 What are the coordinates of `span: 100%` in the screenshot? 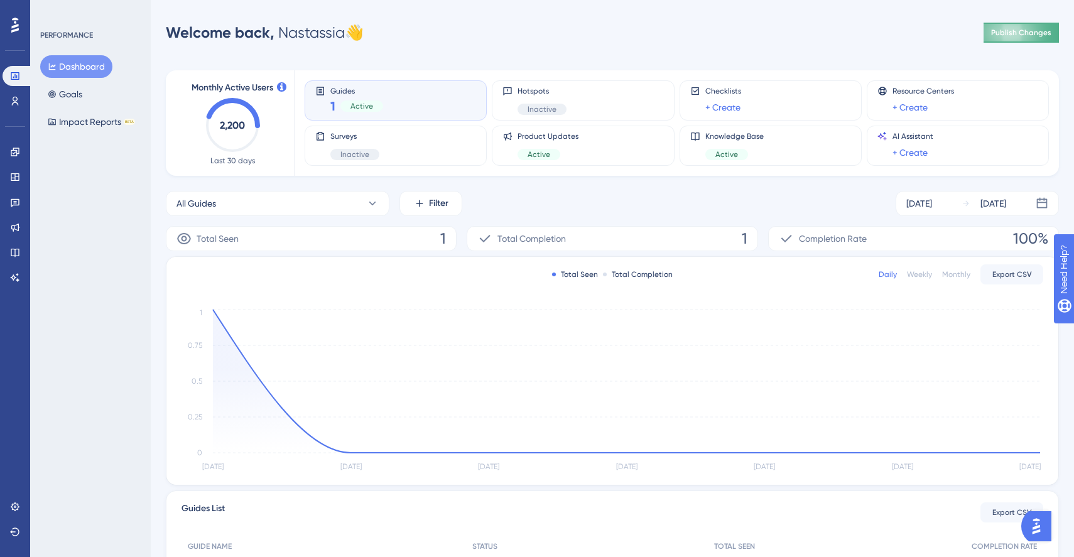 It's located at (1031, 239).